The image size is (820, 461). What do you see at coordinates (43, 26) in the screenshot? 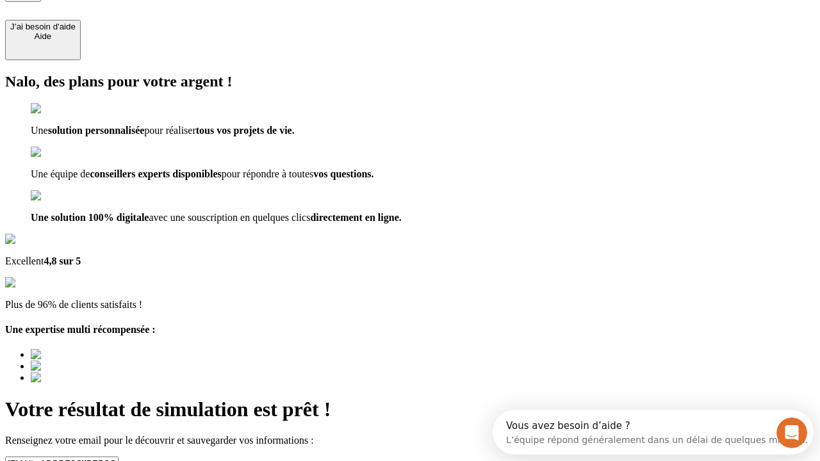
I see `div: J’ai besoin d'aide` at bounding box center [43, 26].